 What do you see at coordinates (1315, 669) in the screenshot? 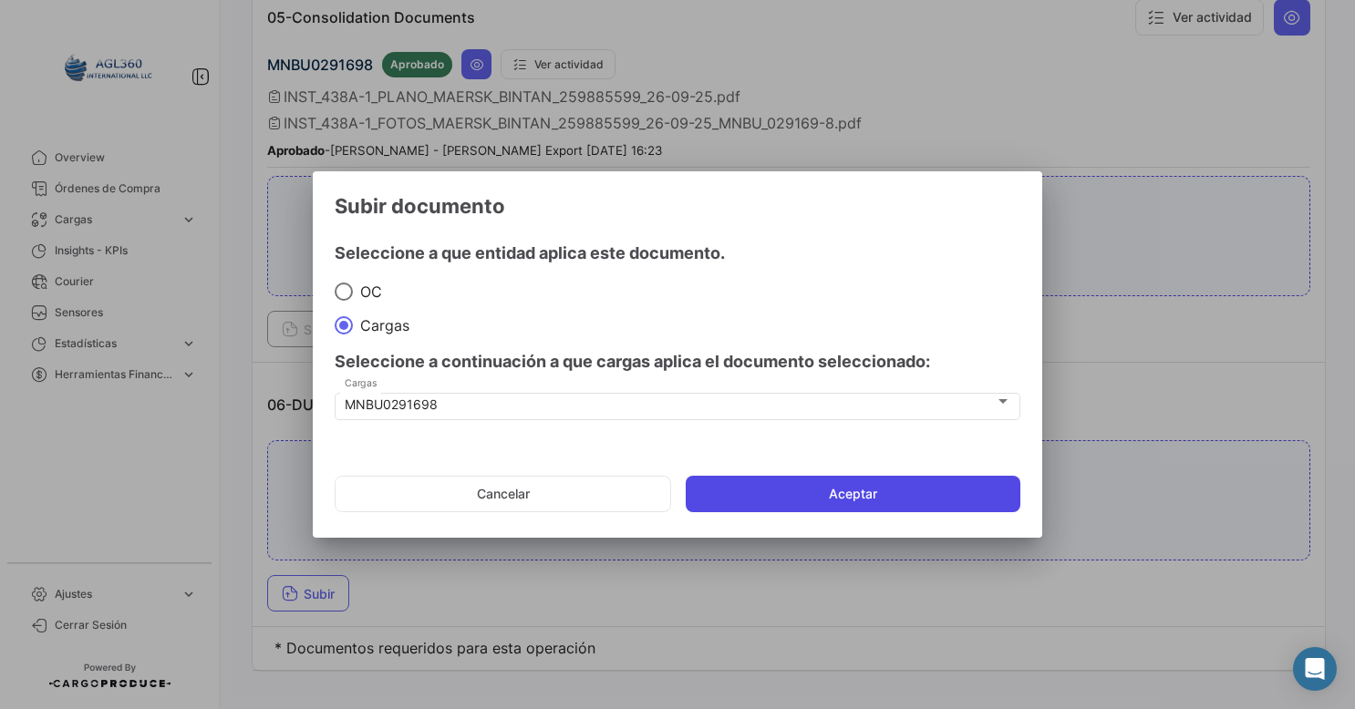
I see `div: Abrir Intercom Messenger` at bounding box center [1315, 669].